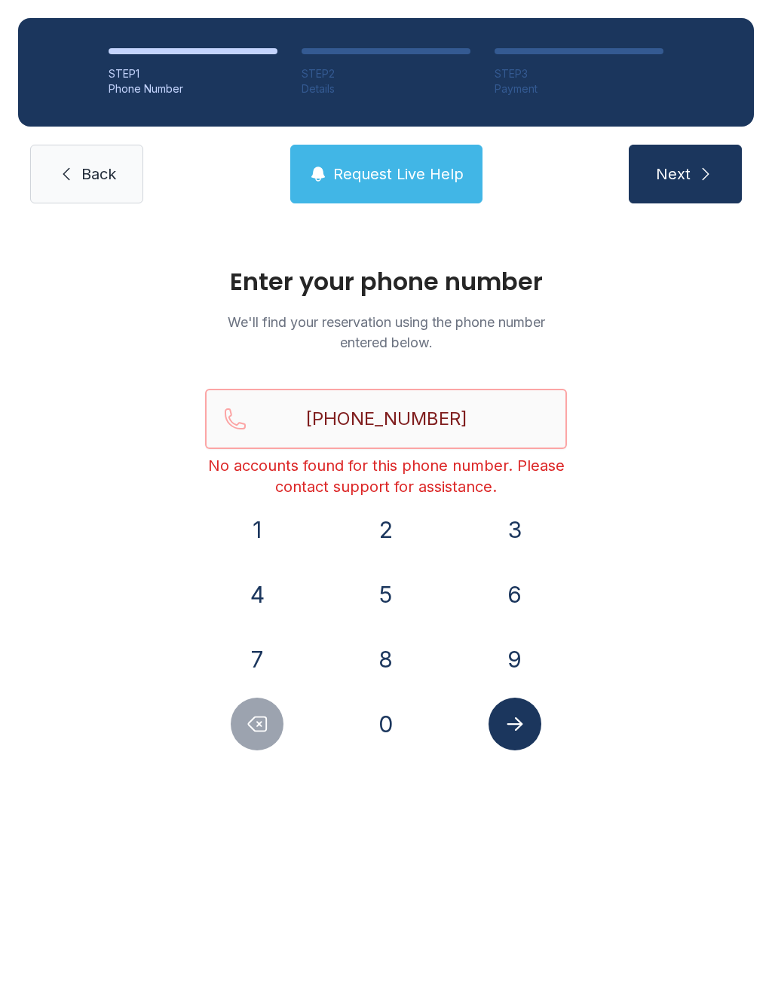  What do you see at coordinates (515, 595) in the screenshot?
I see `button: 6` at bounding box center [515, 595].